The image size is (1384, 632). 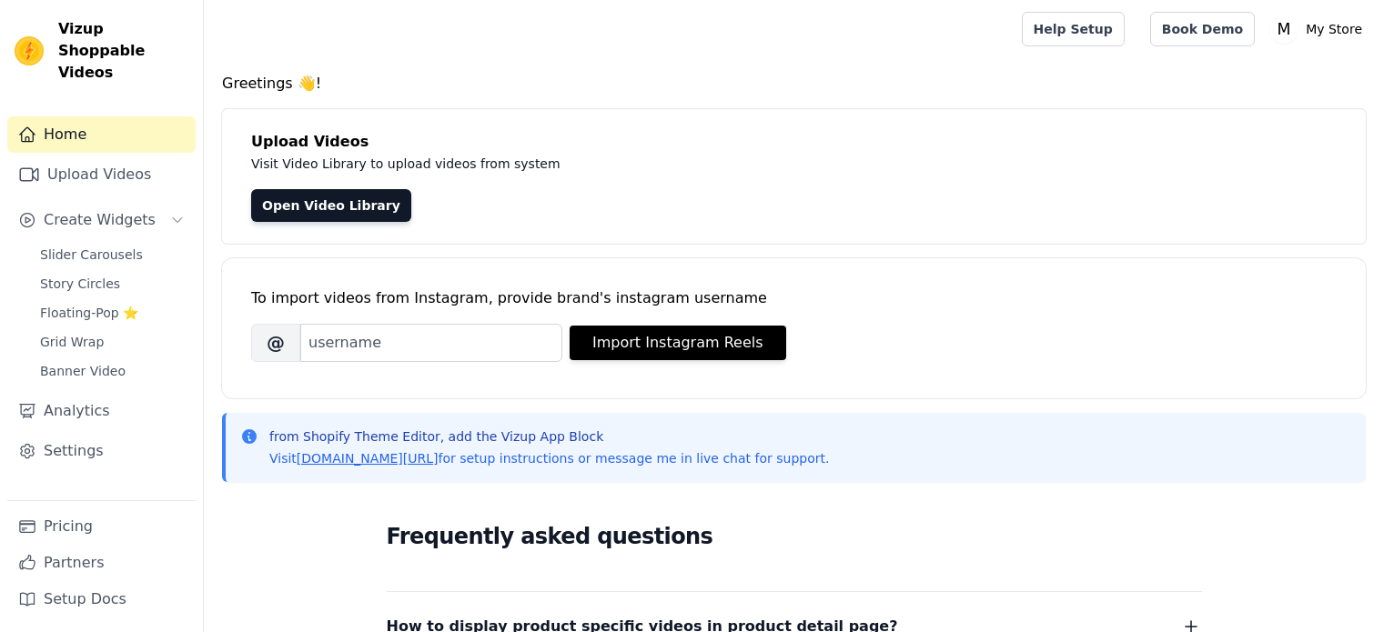 I want to click on span: Slider Carousels, so click(x=91, y=255).